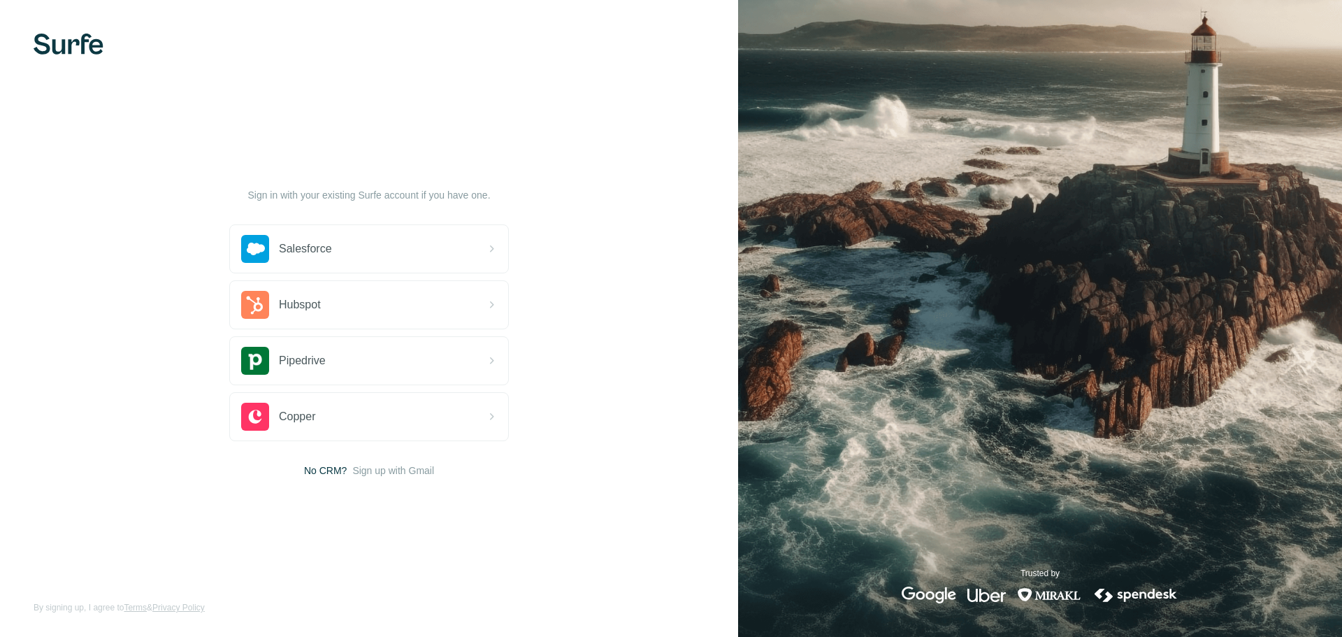 This screenshot has width=1342, height=637. Describe the element at coordinates (135, 607) in the screenshot. I see `a: Terms` at that location.